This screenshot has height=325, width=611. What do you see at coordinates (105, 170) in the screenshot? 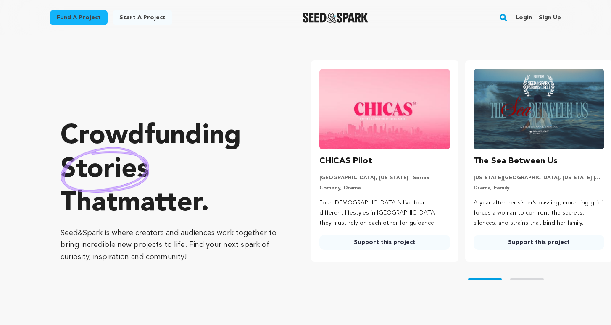
I see `img: hand sketched image` at bounding box center [105, 170].